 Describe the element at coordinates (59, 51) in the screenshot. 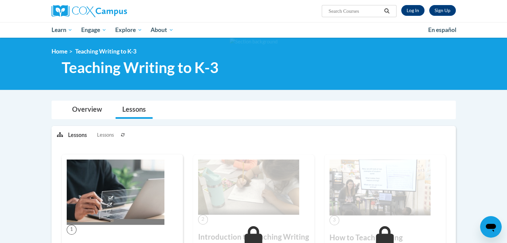

I see `a: Home` at that location.